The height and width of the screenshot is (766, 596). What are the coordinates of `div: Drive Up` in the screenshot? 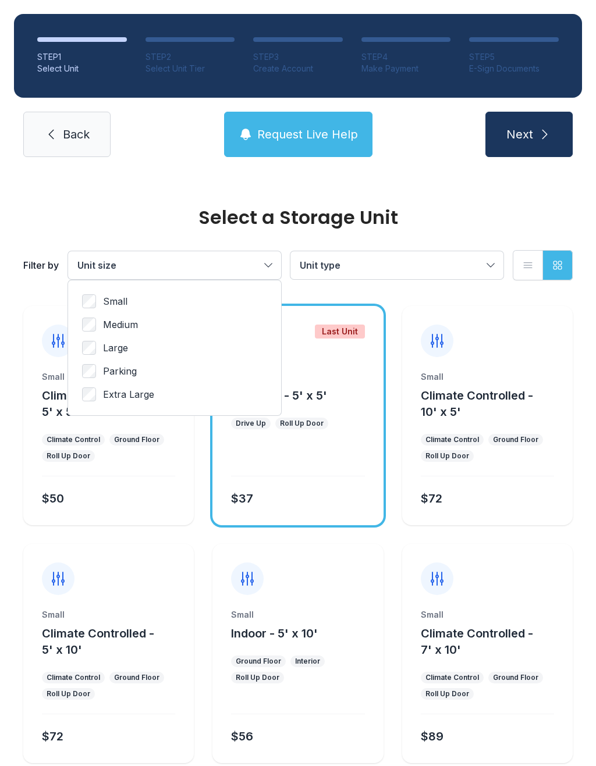 It's located at (251, 424).